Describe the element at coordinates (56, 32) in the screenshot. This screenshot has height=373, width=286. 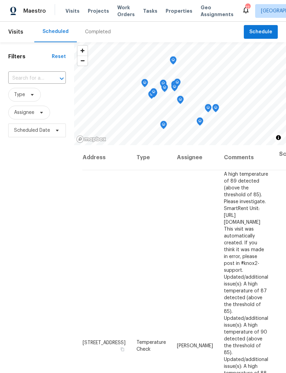
I see `div: Scheduled` at that location.